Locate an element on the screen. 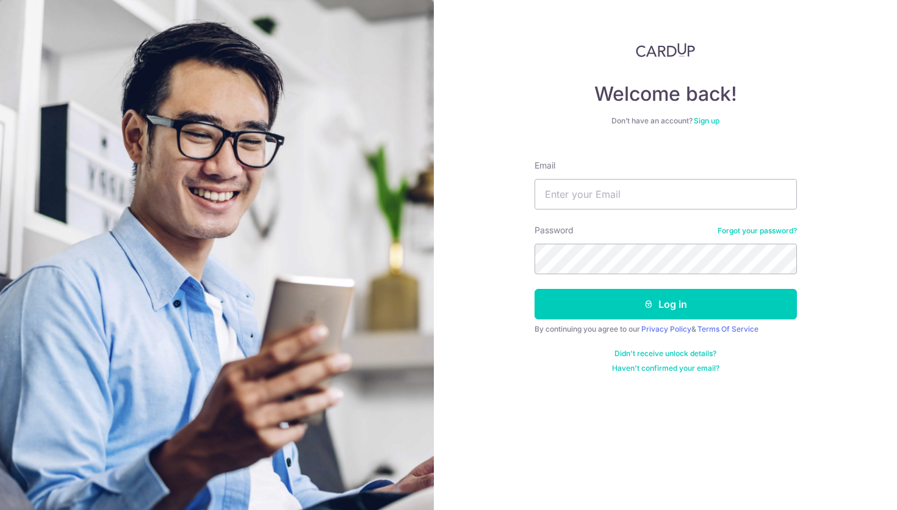  div: By continuing you agree to our & is located at coordinates (666, 329).